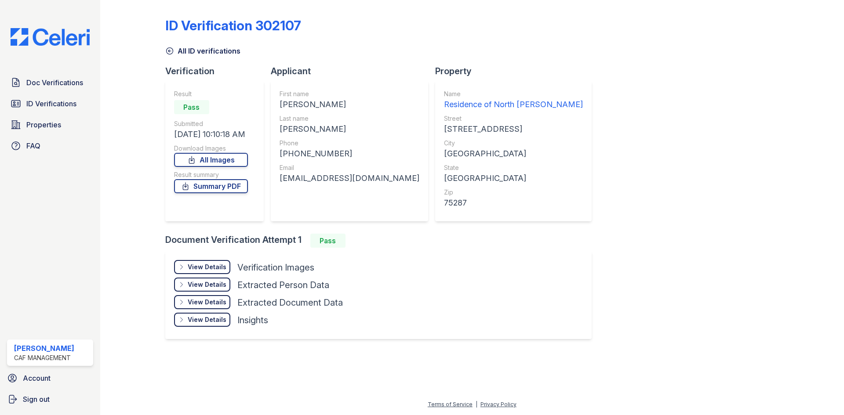 This screenshot has width=844, height=415. What do you see at coordinates (211, 186) in the screenshot?
I see `a: Summary PDF` at bounding box center [211, 186].